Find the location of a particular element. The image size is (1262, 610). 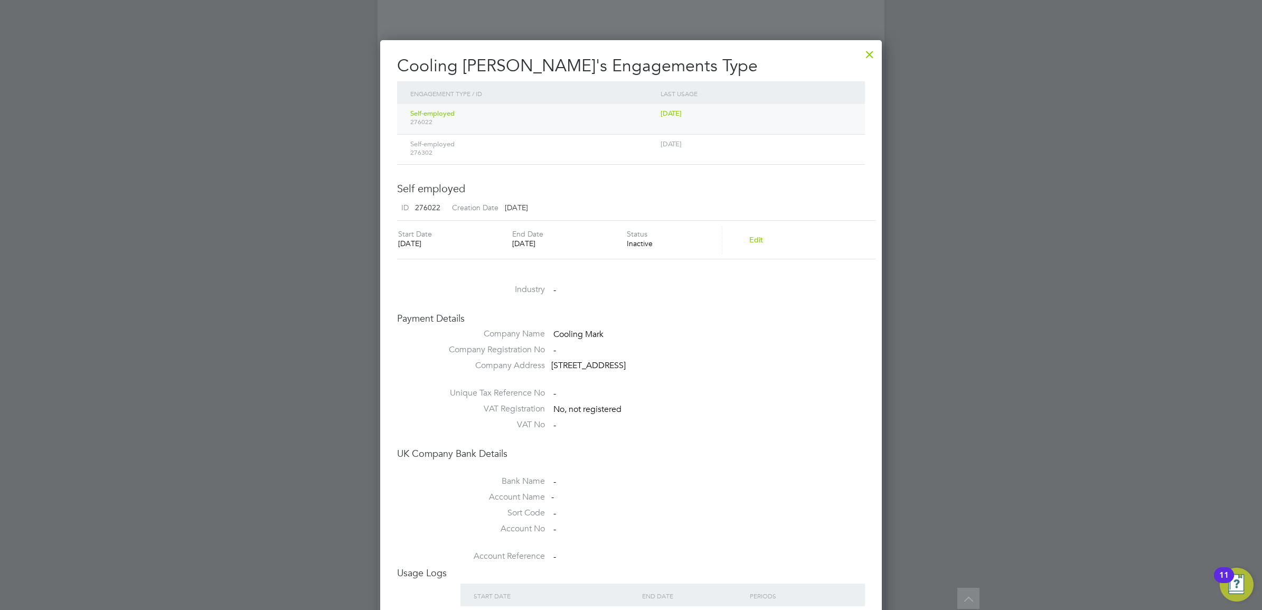

div: END DATE is located at coordinates (693, 596).